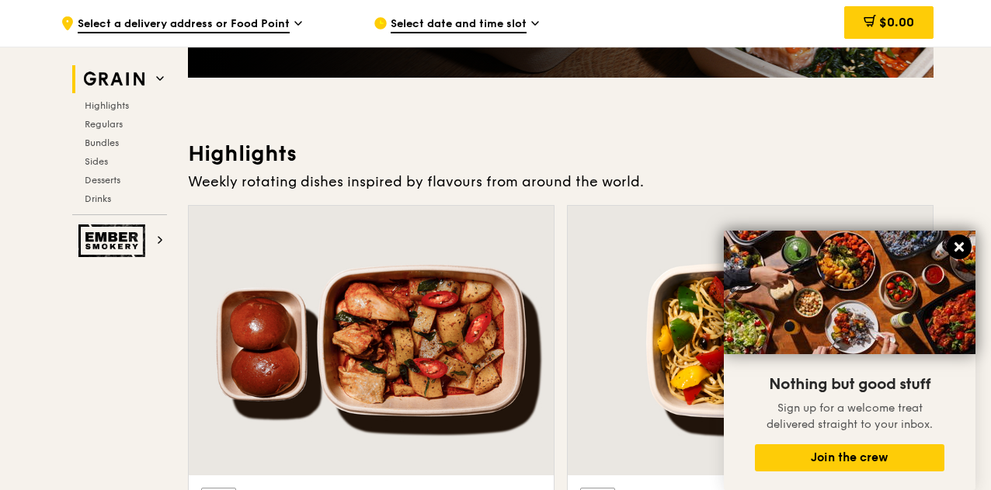 Image resolution: width=991 pixels, height=490 pixels. What do you see at coordinates (96, 162) in the screenshot?
I see `span: Sides` at bounding box center [96, 162].